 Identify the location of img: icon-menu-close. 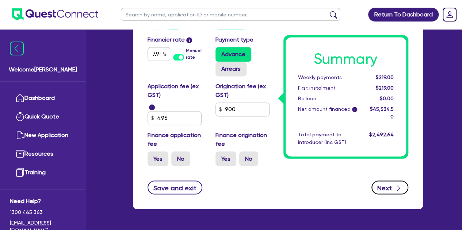
(17, 49).